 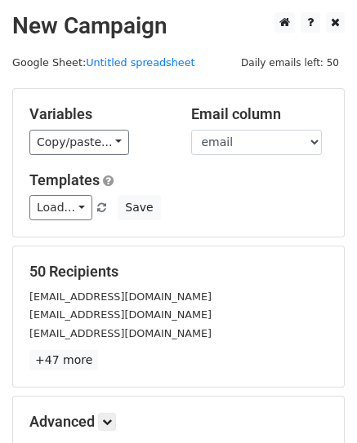 I want to click on span: Daily emails left: 50, so click(x=290, y=63).